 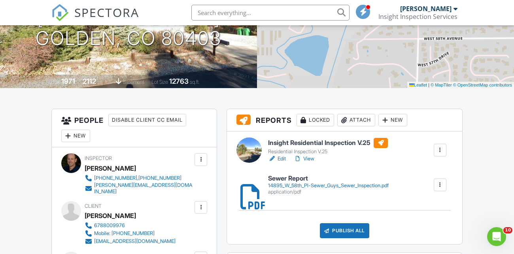 What do you see at coordinates (95, 19) in the screenshot?
I see `a: SPECTORA` at bounding box center [95, 19].